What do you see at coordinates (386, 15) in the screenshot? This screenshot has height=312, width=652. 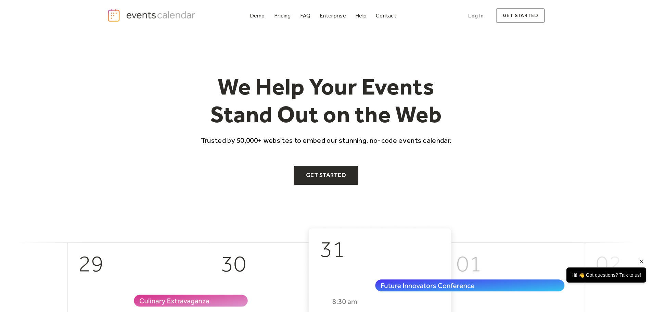 I see `div: Contact` at bounding box center [386, 15].